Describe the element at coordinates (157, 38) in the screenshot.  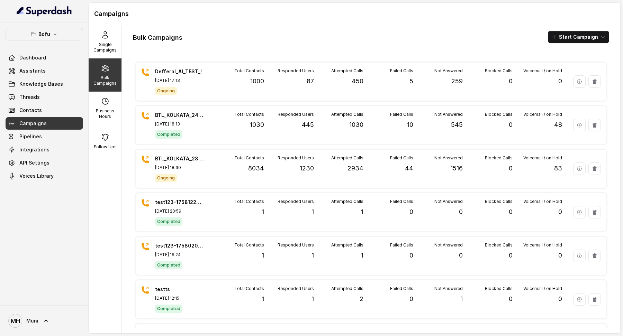
I see `h1: Bulk Campaigns` at that location.